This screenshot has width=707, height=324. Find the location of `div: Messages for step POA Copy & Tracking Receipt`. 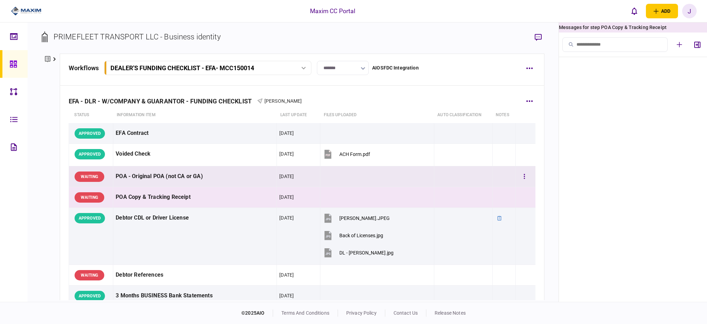

div: Messages for step POA Copy & Tracking Receipt is located at coordinates (633, 27).